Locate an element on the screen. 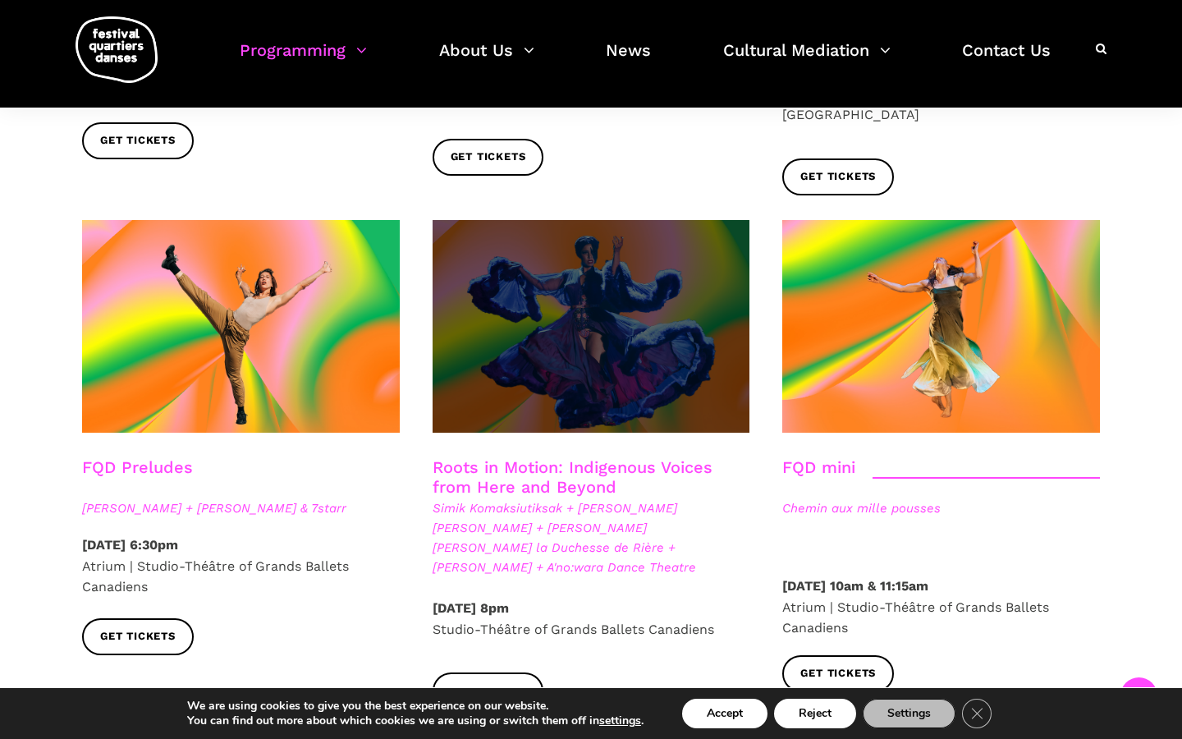 The height and width of the screenshot is (739, 1182). button: Accept is located at coordinates (725, 713).